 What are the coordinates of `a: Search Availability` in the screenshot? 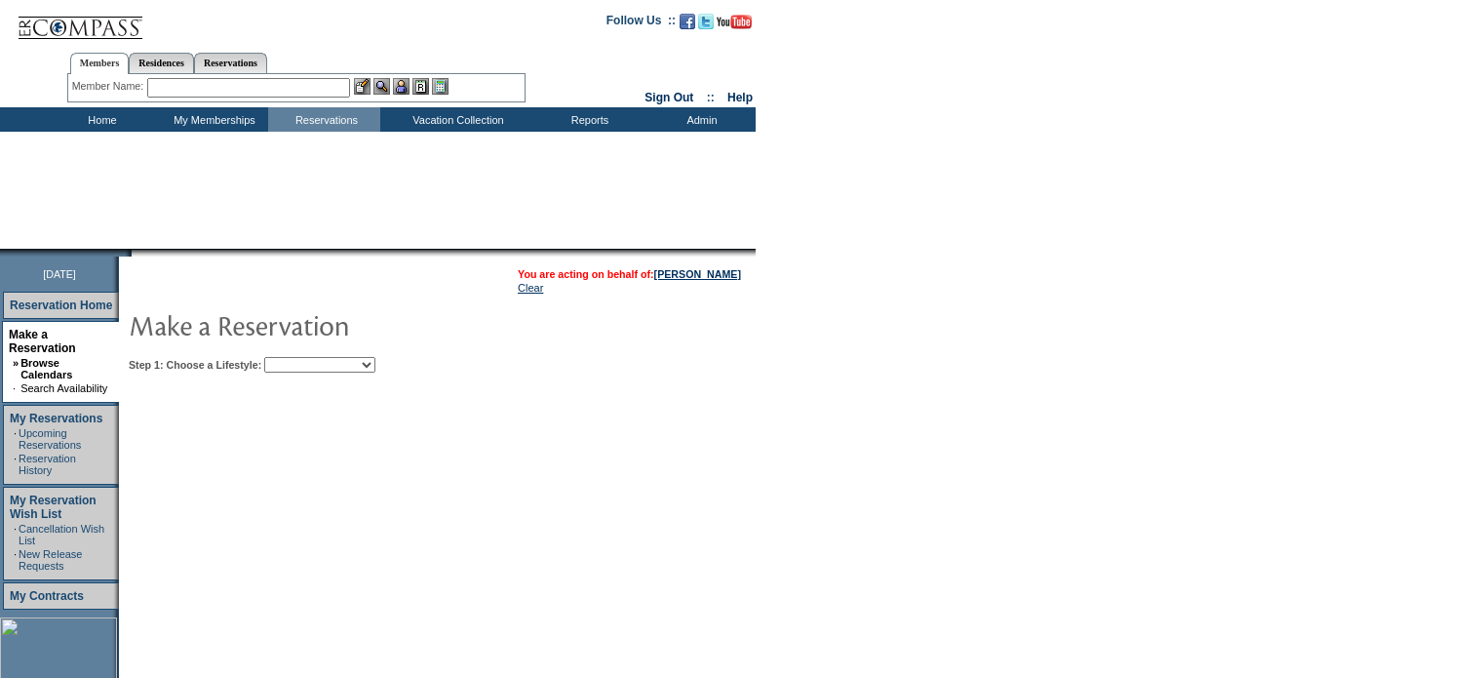 It's located at (63, 388).